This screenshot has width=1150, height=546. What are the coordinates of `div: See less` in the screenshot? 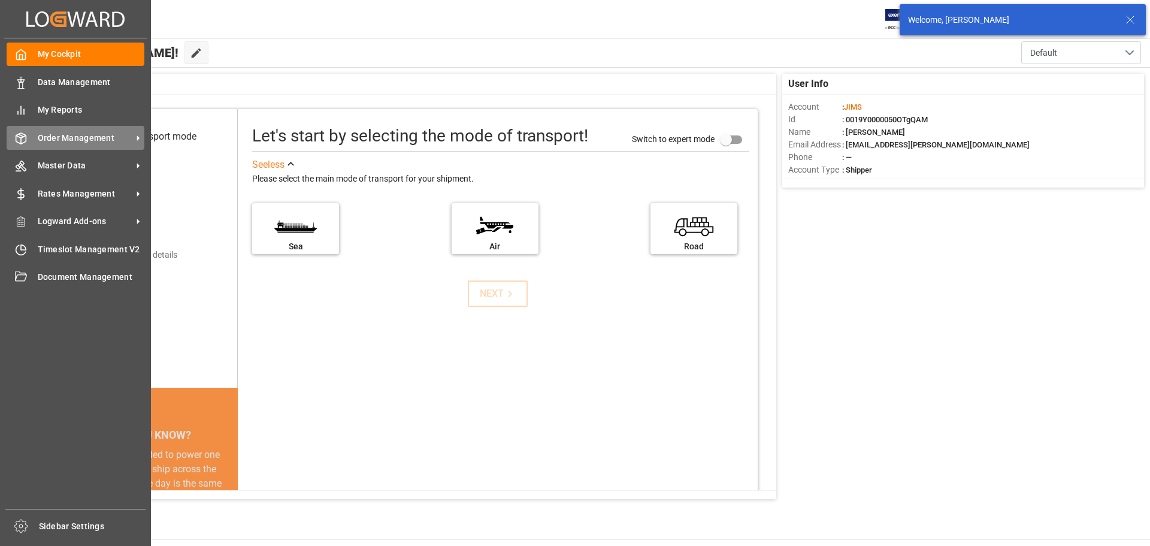 It's located at (268, 165).